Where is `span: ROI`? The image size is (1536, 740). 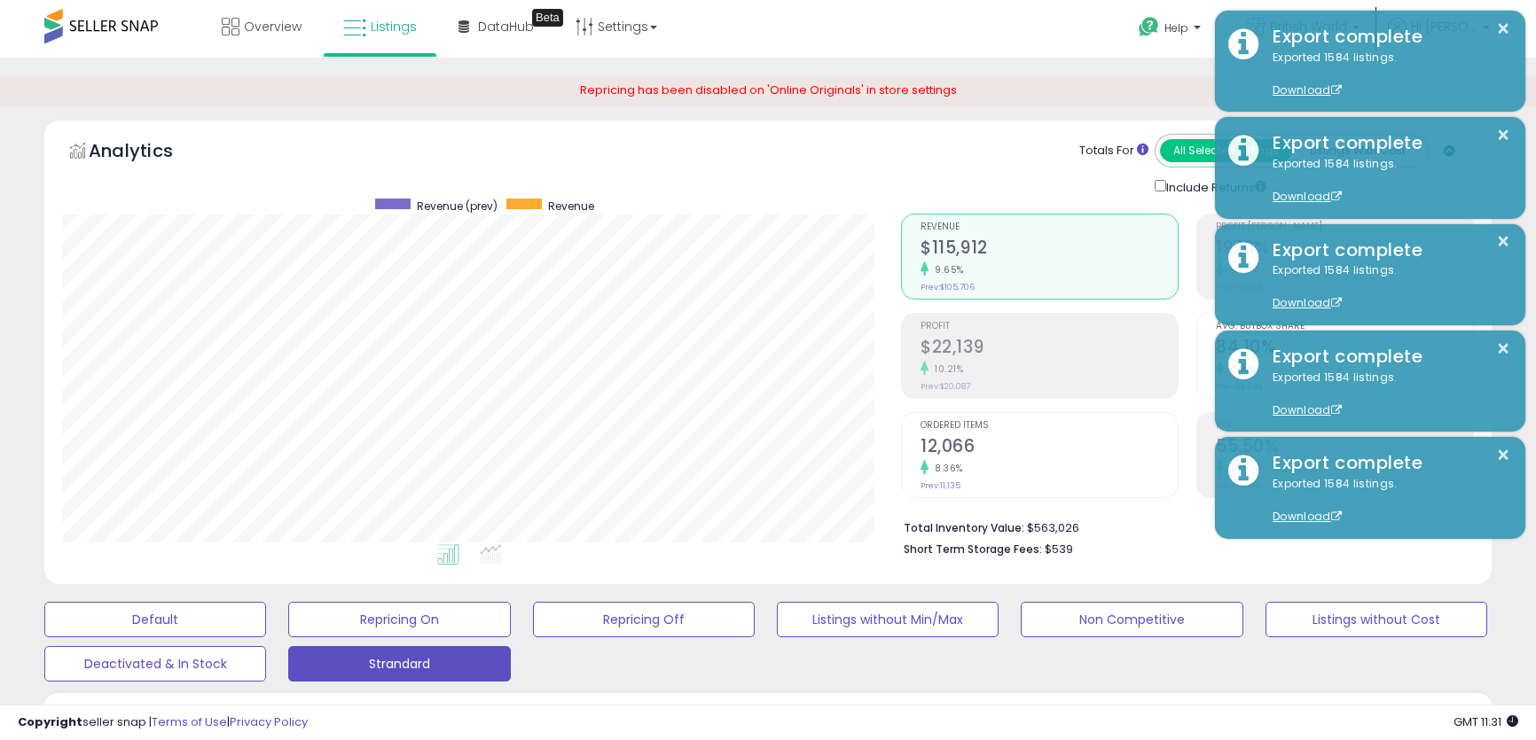
span: ROI is located at coordinates (1344, 426).